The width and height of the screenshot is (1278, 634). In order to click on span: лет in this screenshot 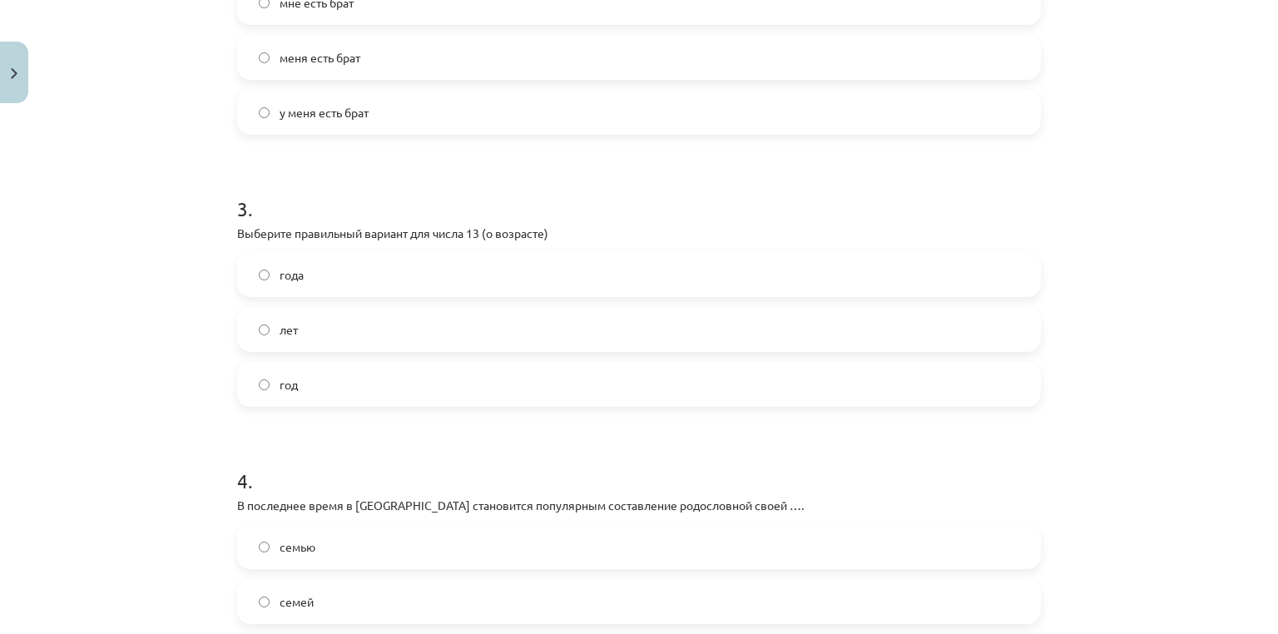, I will do `click(289, 329)`.